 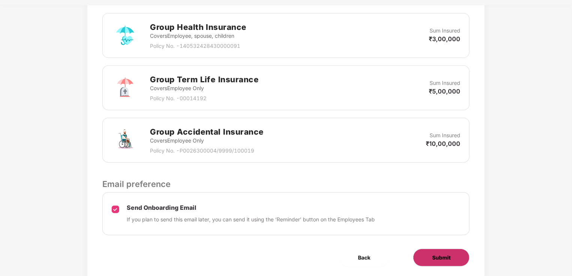 What do you see at coordinates (198, 36) in the screenshot?
I see `p: Covers Employee, spouse, children` at bounding box center [198, 36].